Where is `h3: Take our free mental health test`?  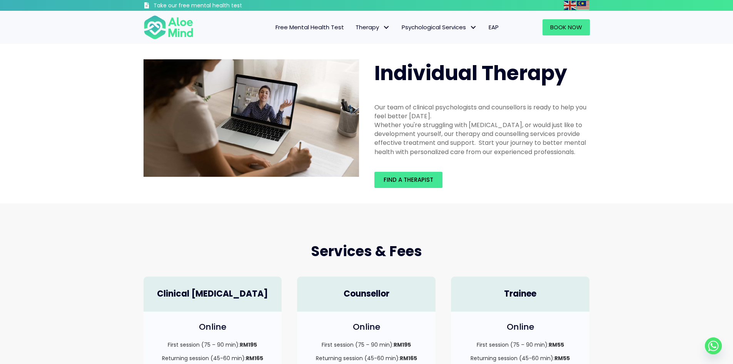
h3: Take our free mental health test is located at coordinates (218, 6).